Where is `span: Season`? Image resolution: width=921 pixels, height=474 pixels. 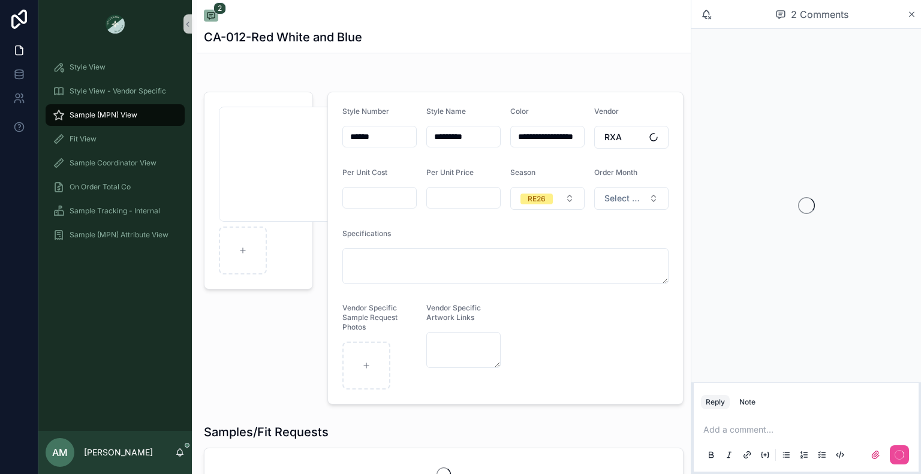 span: Season is located at coordinates (523, 172).